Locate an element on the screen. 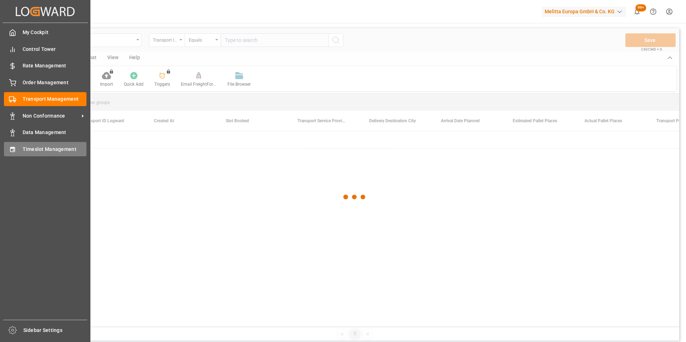  span: Transport Management is located at coordinates (55, 99).